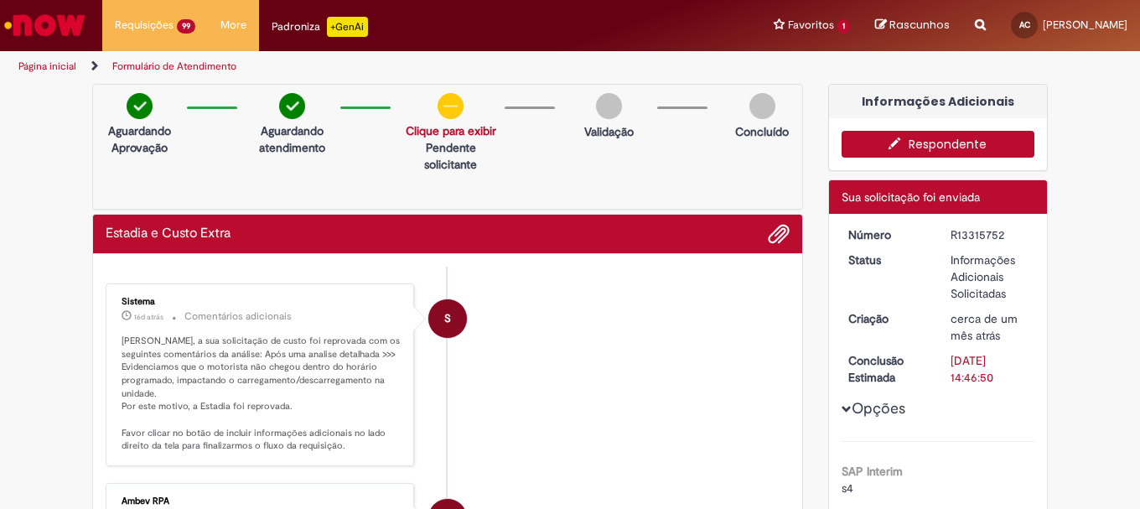 This screenshot has width=1140, height=509. Describe the element at coordinates (448, 319) in the screenshot. I see `div: System` at that location.